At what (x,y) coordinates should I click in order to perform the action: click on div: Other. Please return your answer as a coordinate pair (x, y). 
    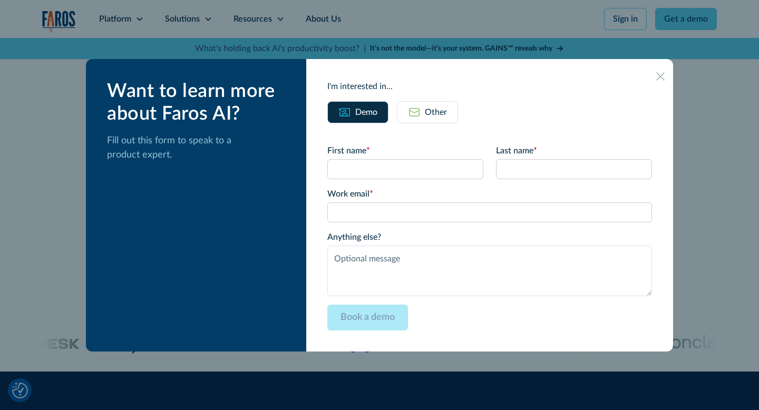
    Looking at the image, I should click on (436, 112).